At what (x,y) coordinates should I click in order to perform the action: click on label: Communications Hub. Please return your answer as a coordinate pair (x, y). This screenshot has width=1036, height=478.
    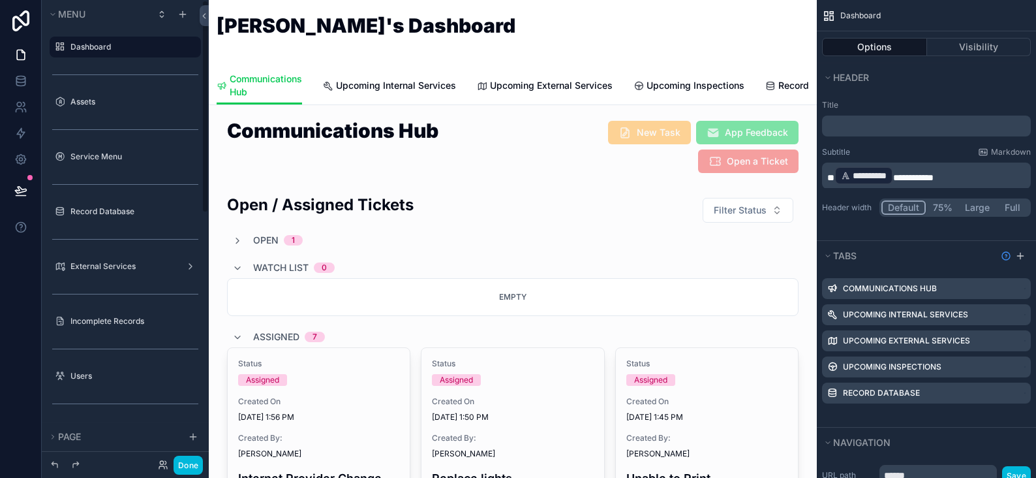
    Looking at the image, I should click on (890, 288).